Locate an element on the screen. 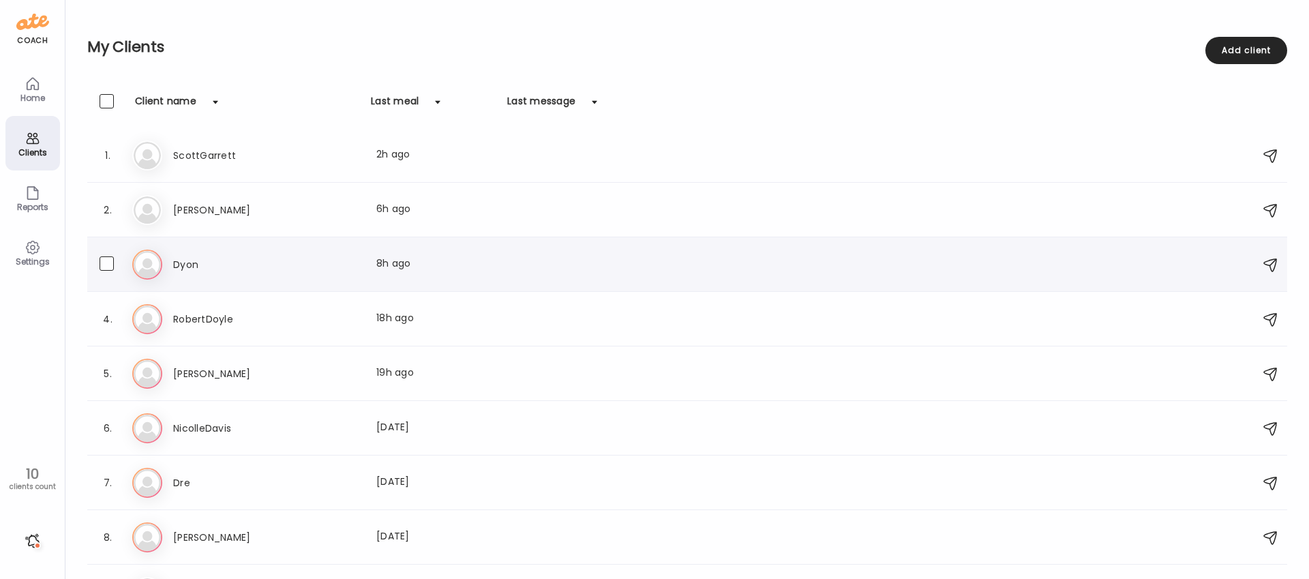  div: Client name is located at coordinates (166, 105).